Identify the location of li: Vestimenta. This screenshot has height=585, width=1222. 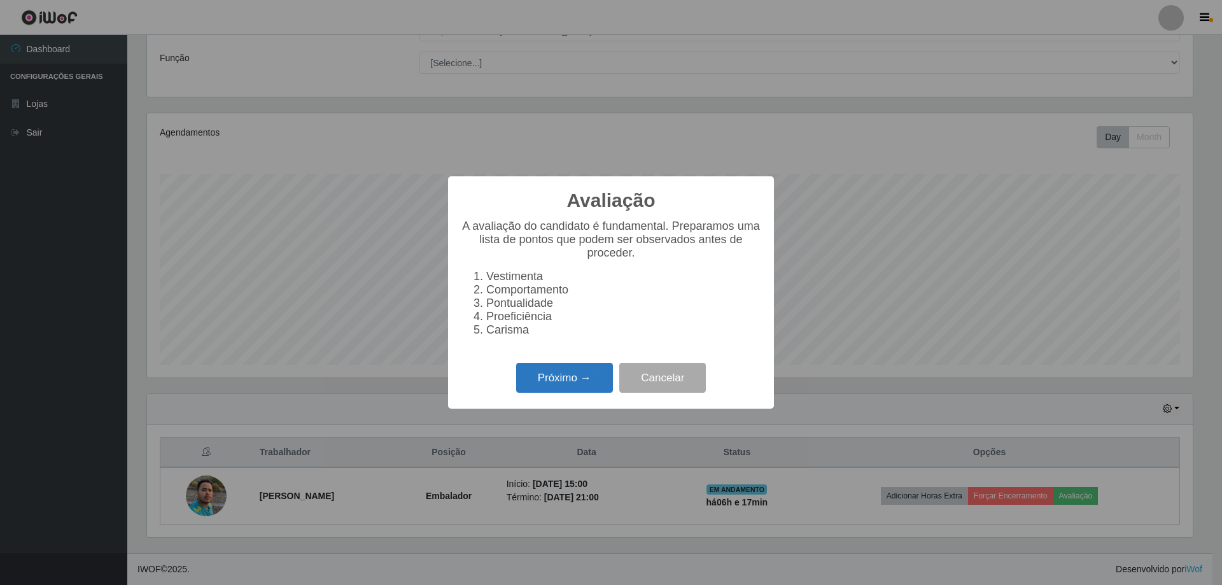
(624, 276).